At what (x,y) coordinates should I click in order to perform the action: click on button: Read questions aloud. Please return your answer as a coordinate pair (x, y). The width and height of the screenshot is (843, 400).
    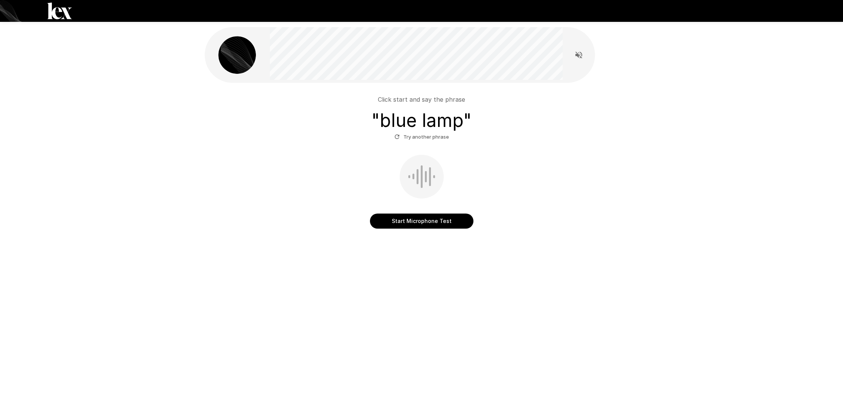
    Looking at the image, I should click on (579, 55).